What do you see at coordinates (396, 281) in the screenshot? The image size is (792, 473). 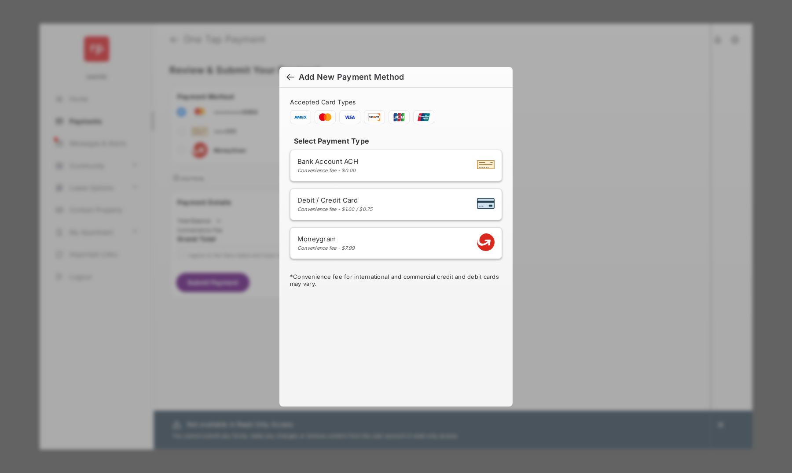 I see `div: * Convenience fee for international and commercial credit and debit cards may vary.` at bounding box center [396, 281].